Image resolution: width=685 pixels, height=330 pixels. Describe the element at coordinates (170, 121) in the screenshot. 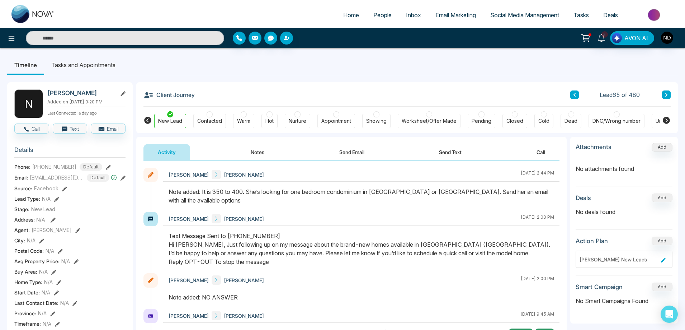

I see `div: New Lead` at that location.